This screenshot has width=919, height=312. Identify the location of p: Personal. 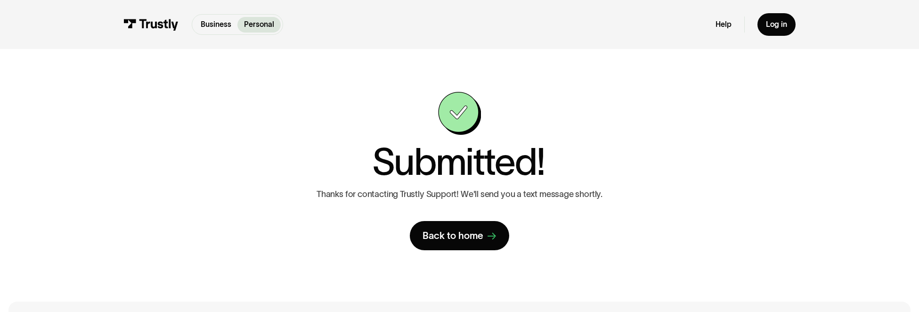
(259, 25).